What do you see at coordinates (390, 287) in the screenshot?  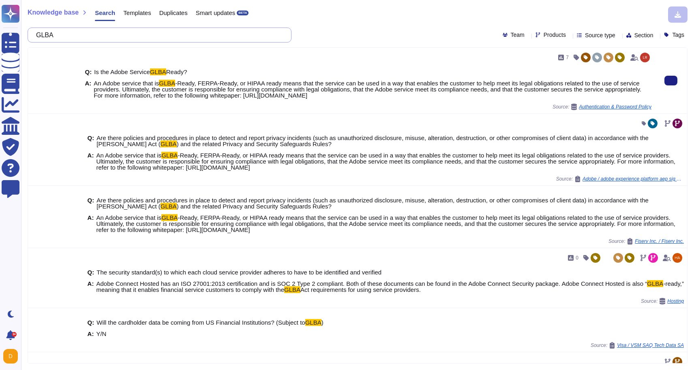 I see `span: -ready,” meaning that it enables financial service customers to comply with the` at bounding box center [390, 287].